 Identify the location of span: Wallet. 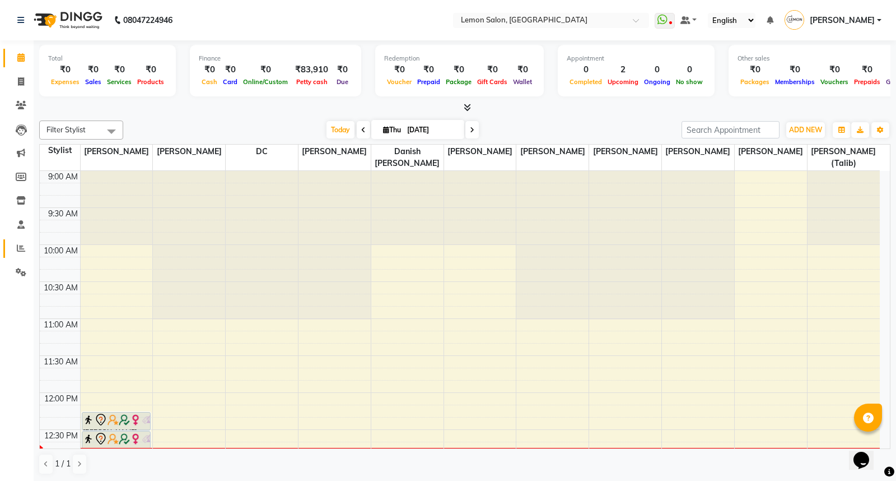
(523, 82).